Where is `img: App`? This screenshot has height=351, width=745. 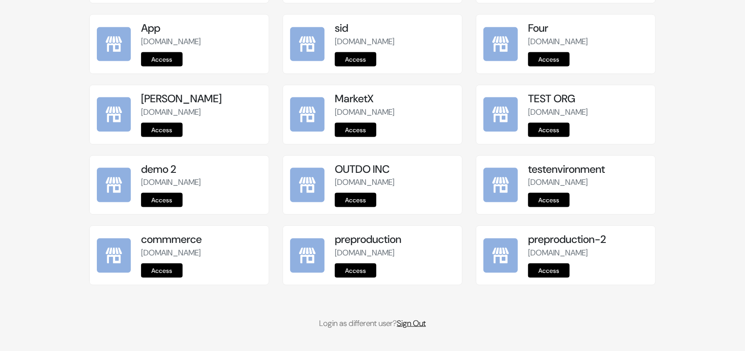
img: App is located at coordinates (114, 44).